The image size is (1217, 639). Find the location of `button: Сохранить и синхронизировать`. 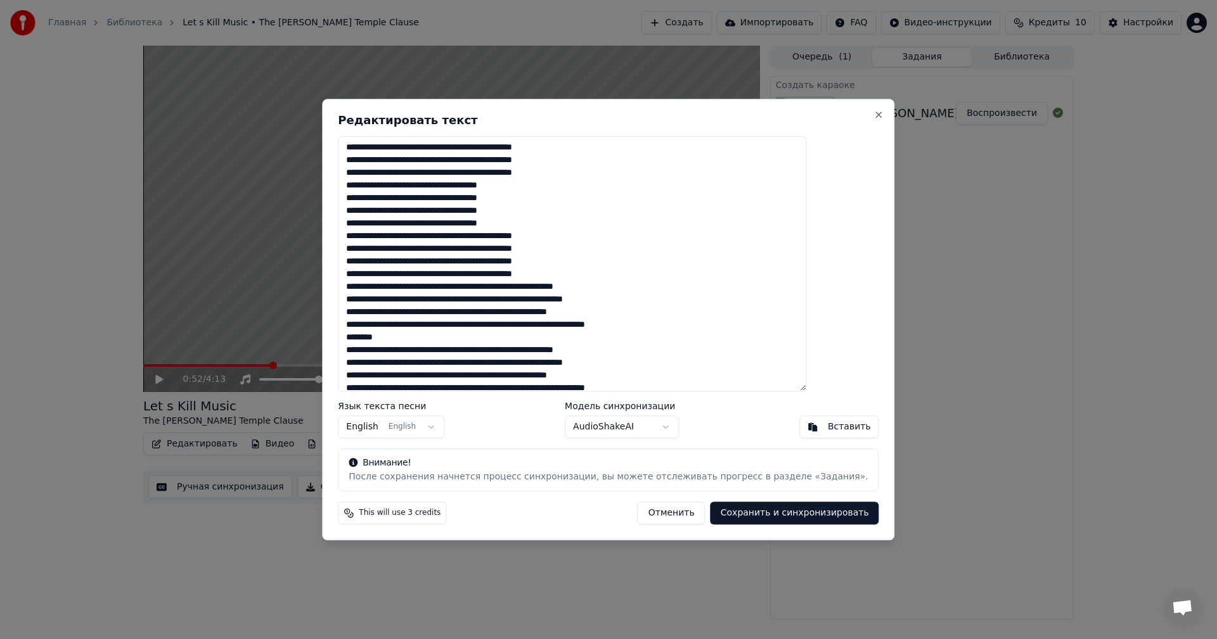

button: Сохранить и синхронизировать is located at coordinates (795, 513).